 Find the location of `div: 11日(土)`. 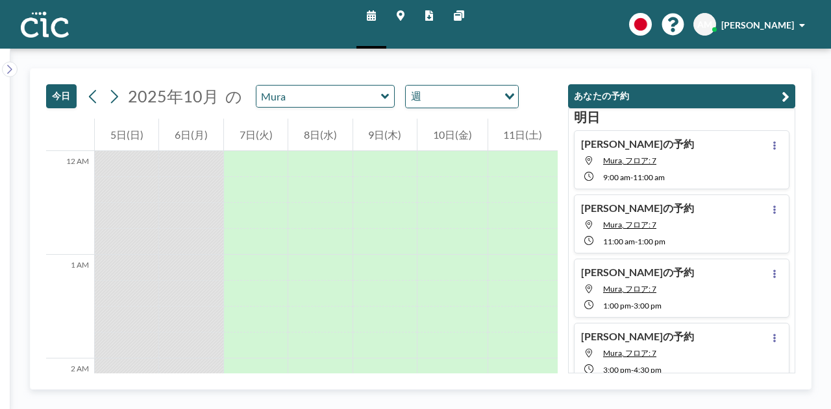

div: 11日(土) is located at coordinates (522, 135).